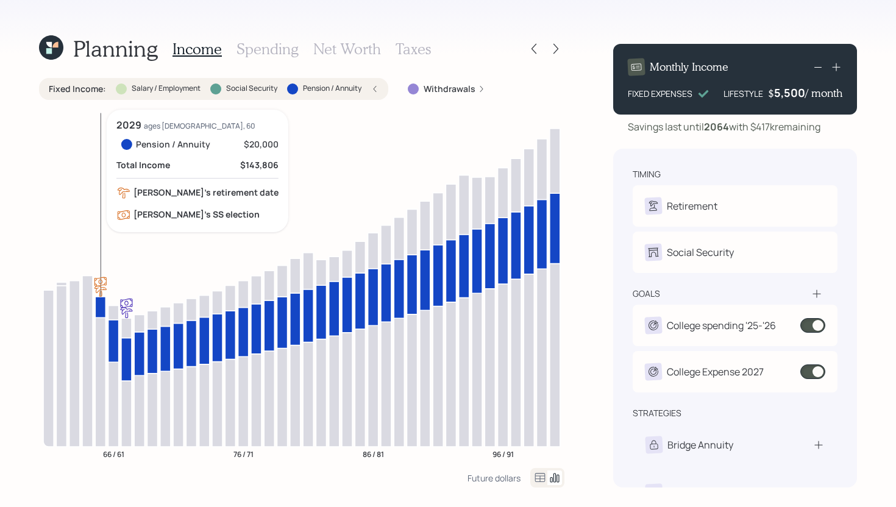 The width and height of the screenshot is (896, 507). Describe the element at coordinates (657, 413) in the screenshot. I see `div: strategies` at that location.